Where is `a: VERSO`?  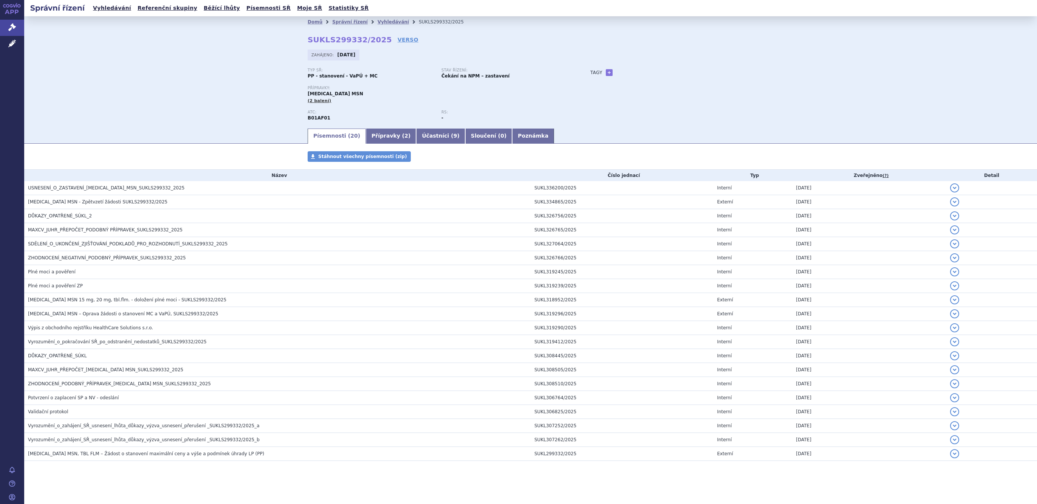 a: VERSO is located at coordinates (408, 40).